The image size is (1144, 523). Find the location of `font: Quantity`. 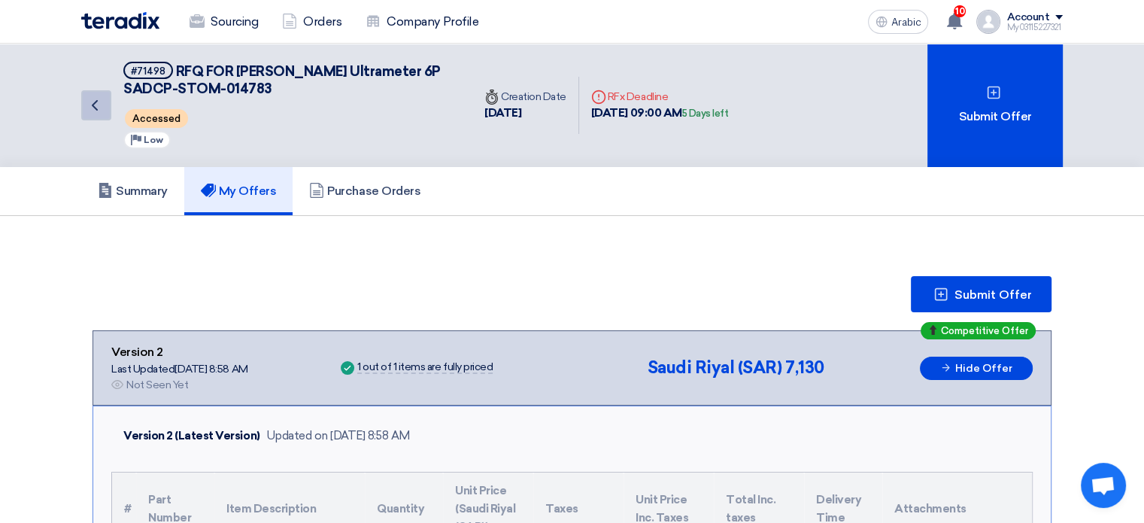

font: Quantity is located at coordinates (400, 508).